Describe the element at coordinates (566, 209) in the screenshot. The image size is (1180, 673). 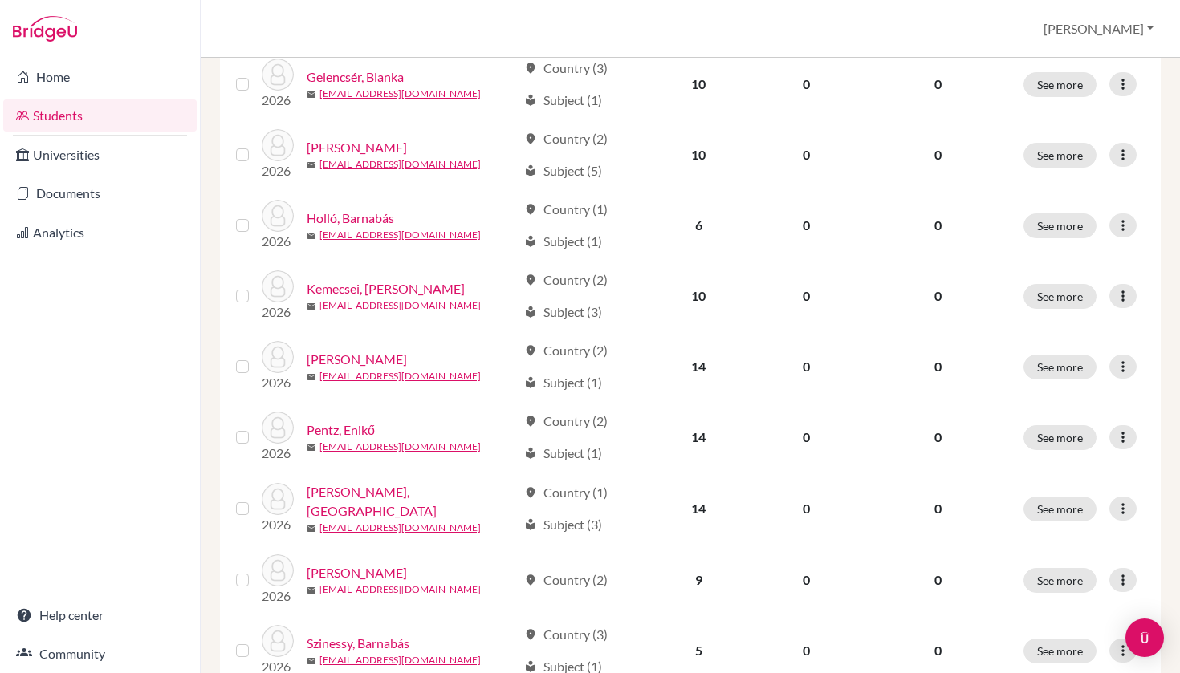
I see `div: Country (1)` at that location.